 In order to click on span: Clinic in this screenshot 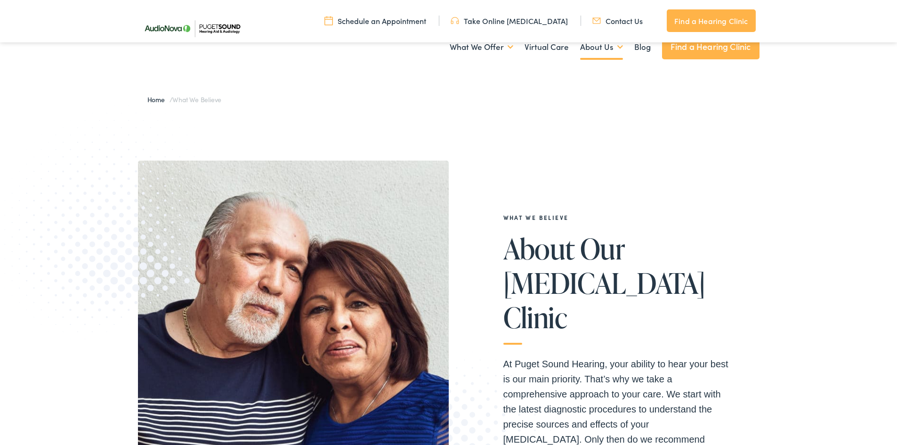, I will do `click(535, 317)`.